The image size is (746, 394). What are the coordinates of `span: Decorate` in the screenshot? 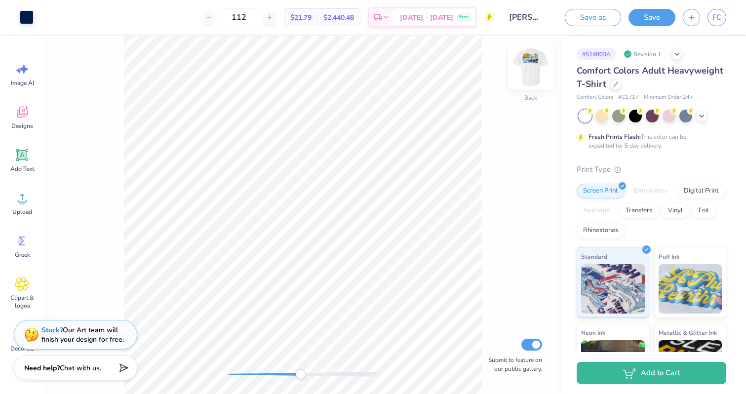 It's located at (22, 349).